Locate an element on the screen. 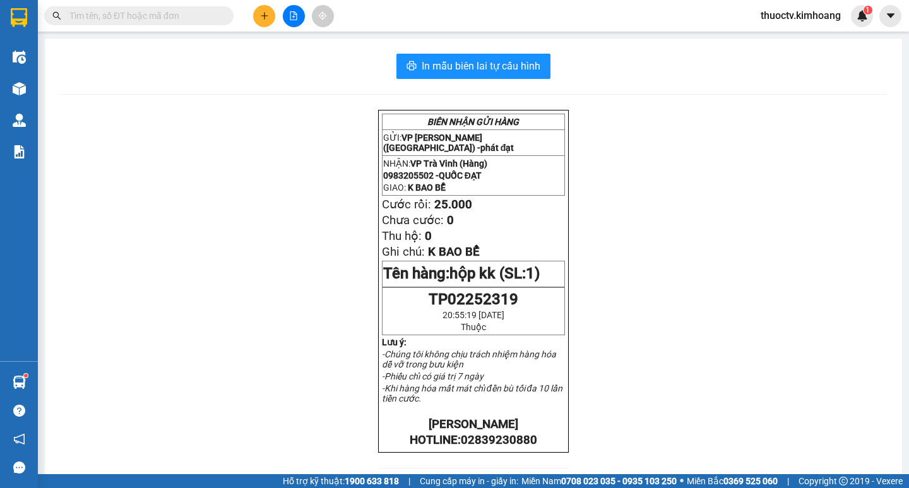 This screenshot has width=909, height=488. span: GIAO: is located at coordinates (414, 187).